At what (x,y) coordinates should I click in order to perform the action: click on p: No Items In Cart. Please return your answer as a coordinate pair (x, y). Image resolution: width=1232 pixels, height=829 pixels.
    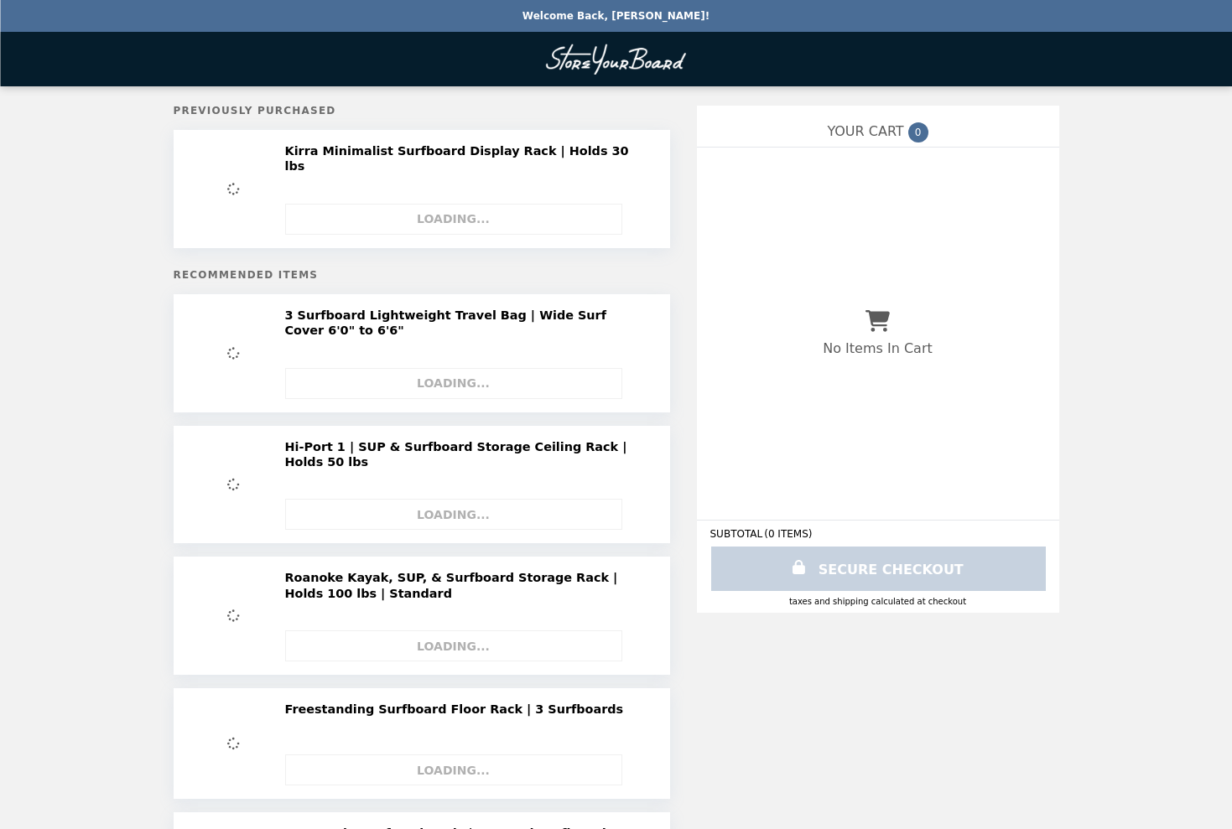
    Looking at the image, I should click on (877, 348).